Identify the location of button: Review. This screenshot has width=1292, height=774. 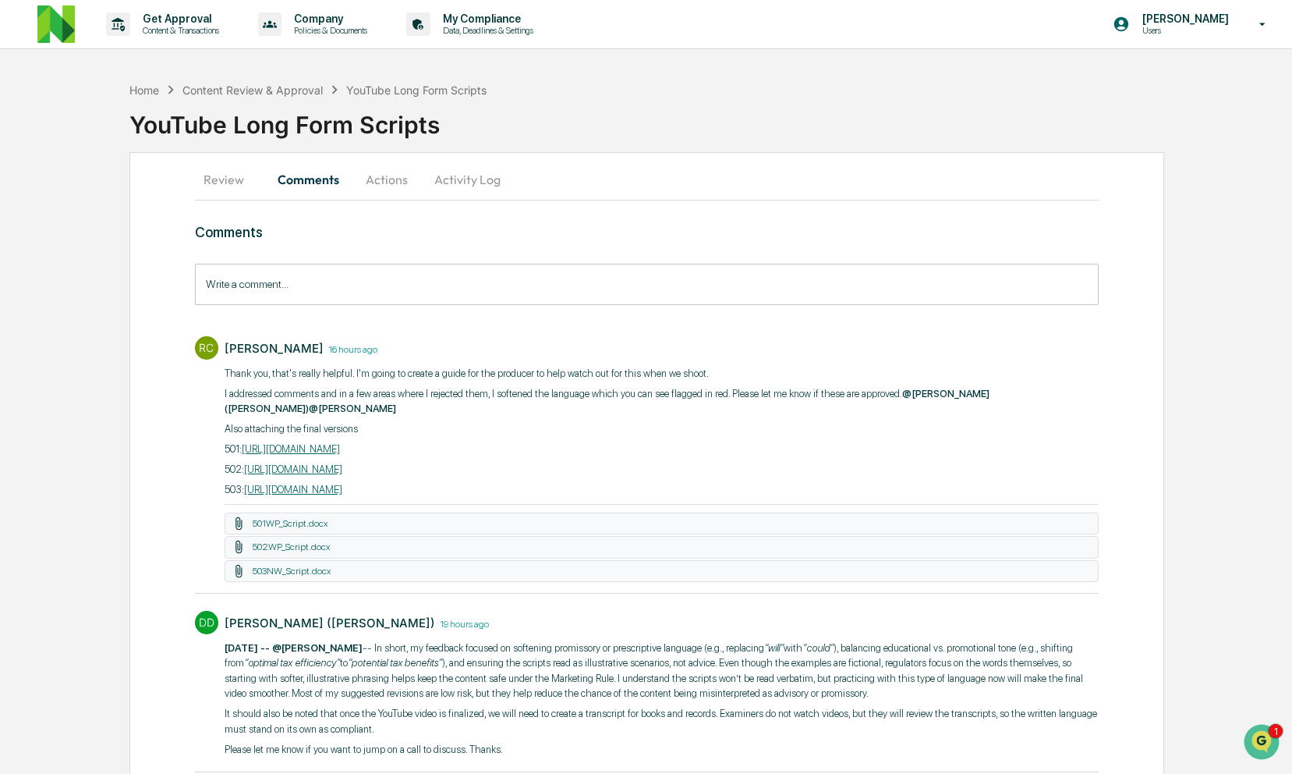
(230, 179).